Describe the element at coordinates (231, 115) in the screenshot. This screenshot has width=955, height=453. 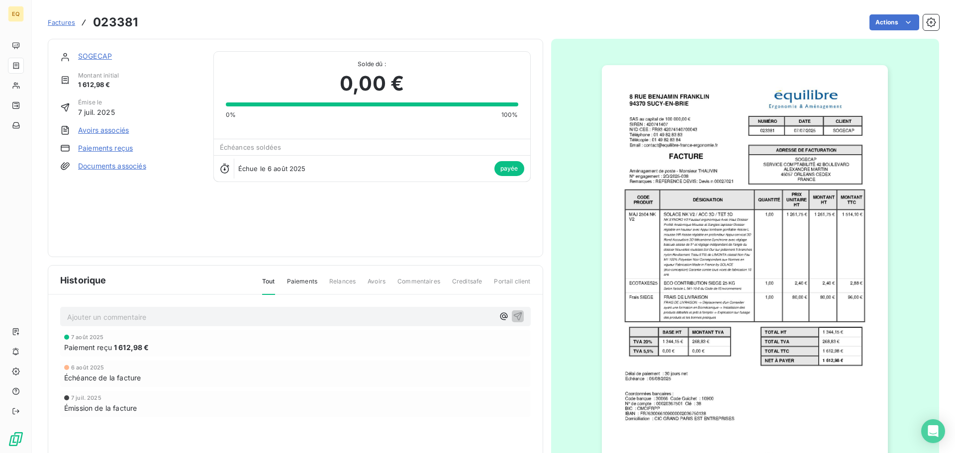
I see `span: 0%` at that location.